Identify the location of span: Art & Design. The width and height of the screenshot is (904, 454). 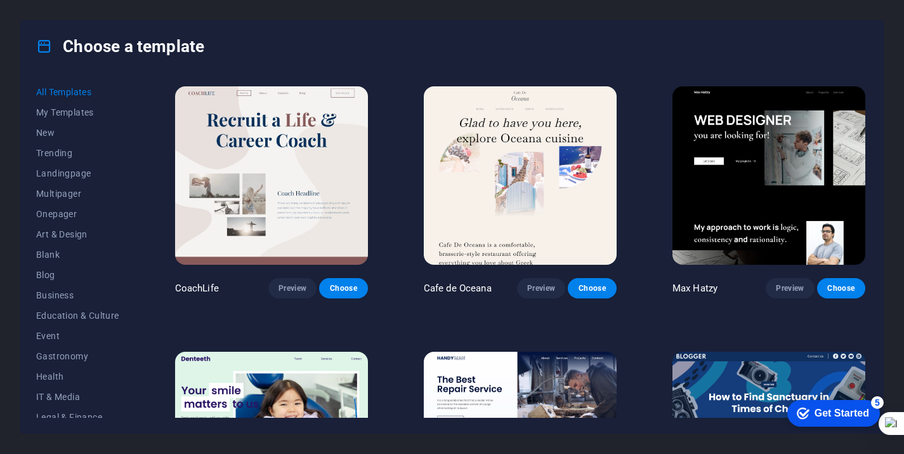
(77, 234).